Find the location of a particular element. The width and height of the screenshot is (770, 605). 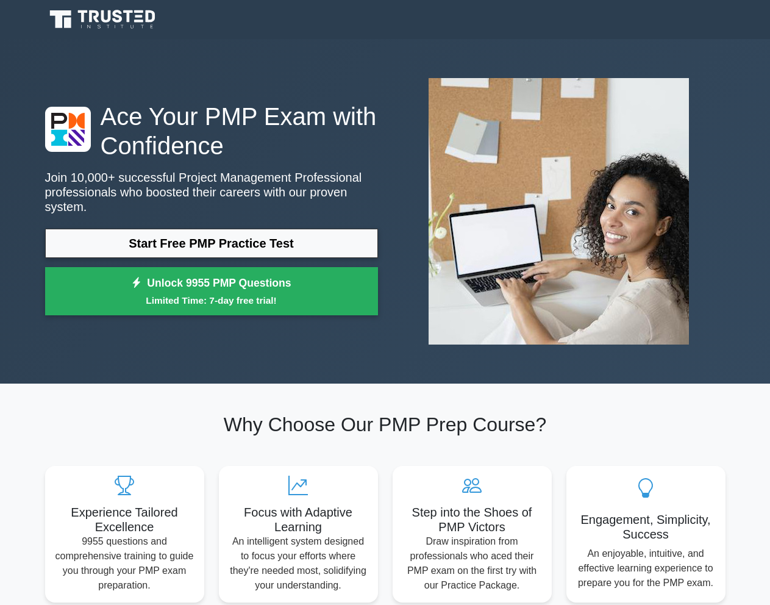

h5: Focus with Adaptive Learning is located at coordinates (298, 519).